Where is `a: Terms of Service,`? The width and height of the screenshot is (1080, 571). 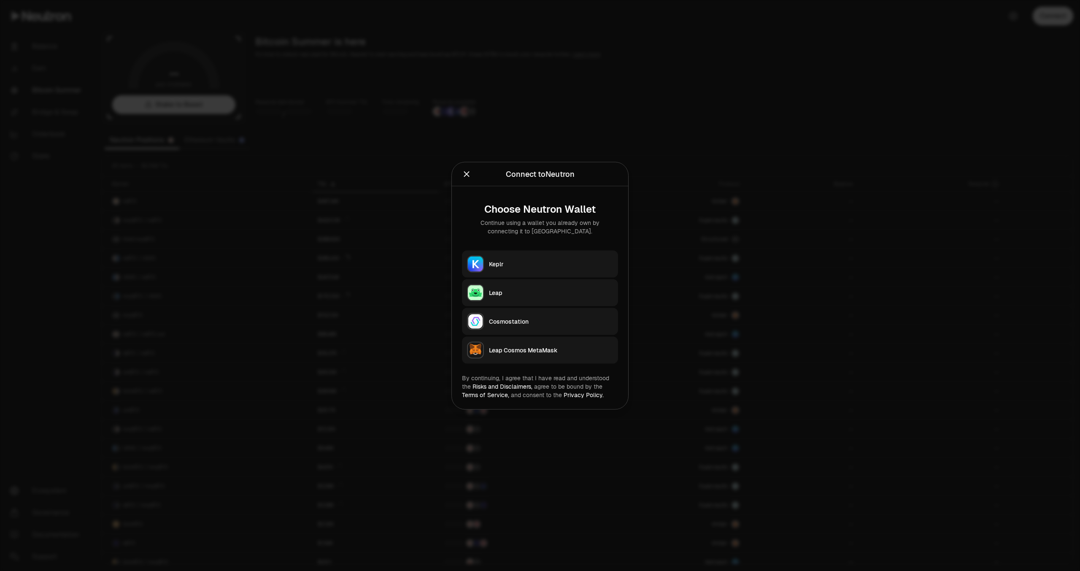
a: Terms of Service, is located at coordinates (486, 394).